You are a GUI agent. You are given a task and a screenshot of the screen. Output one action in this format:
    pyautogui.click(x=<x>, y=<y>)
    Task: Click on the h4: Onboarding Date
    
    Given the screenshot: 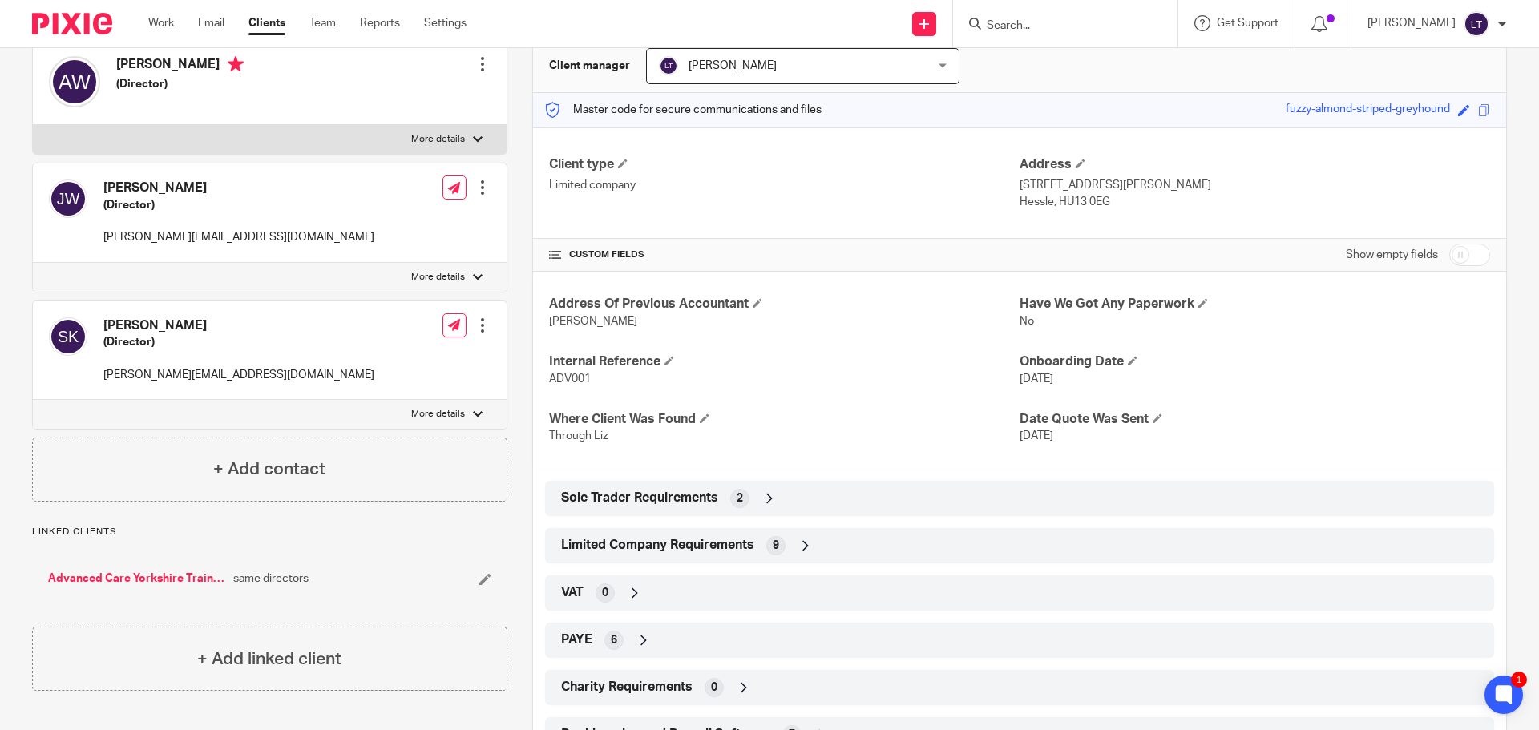 What is the action you would take?
    pyautogui.click(x=1254, y=362)
    